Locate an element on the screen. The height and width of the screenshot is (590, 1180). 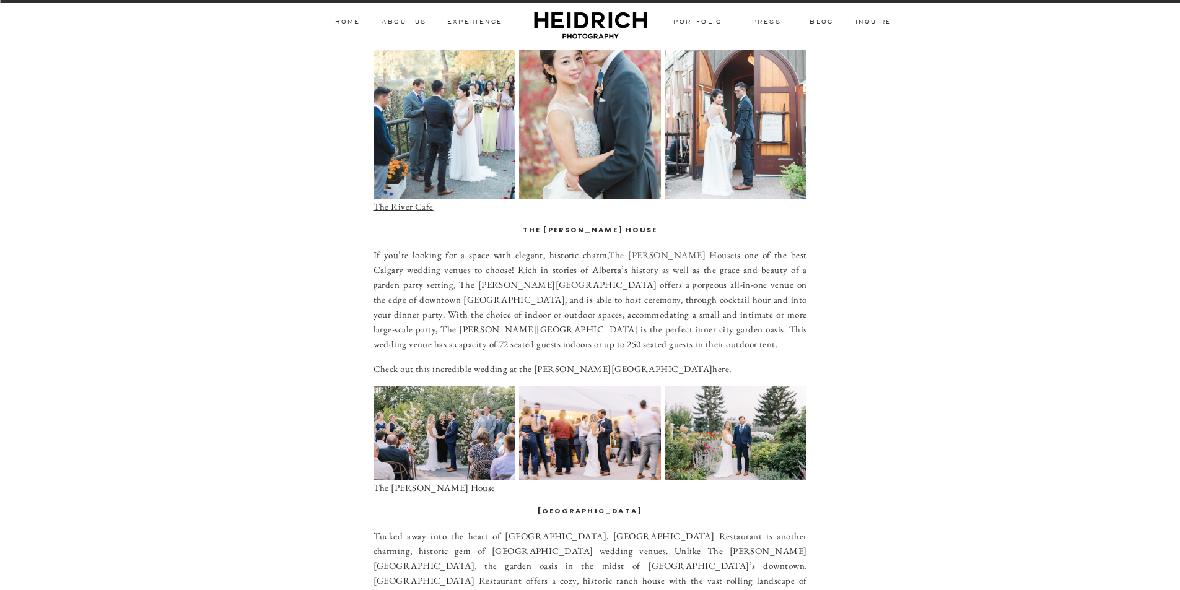
h3: PRESS is located at coordinates (767, 23).